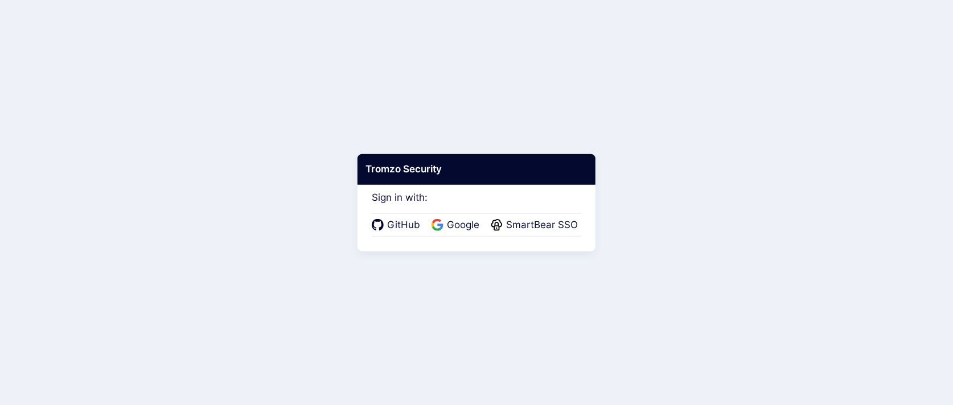 The image size is (953, 405). What do you see at coordinates (477, 170) in the screenshot?
I see `div: Tromzo Security` at bounding box center [477, 170].